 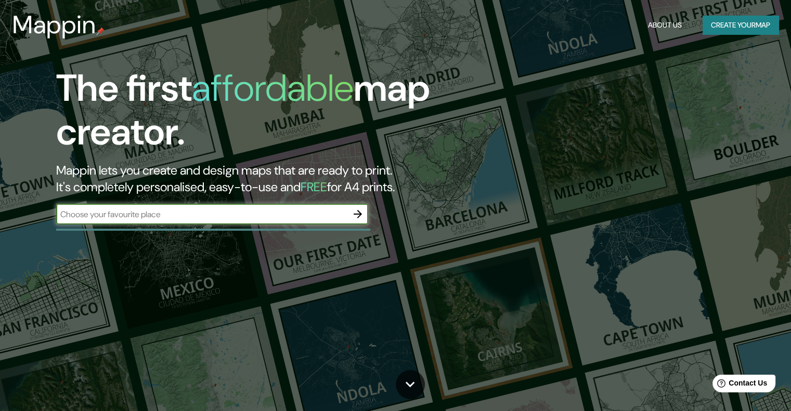 I want to click on h1: affordable, so click(x=272, y=88).